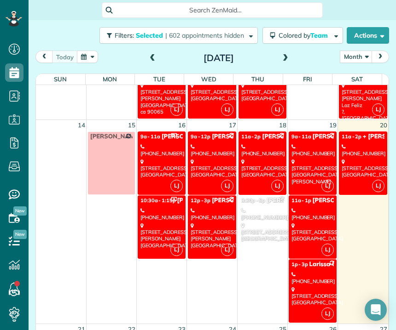 The width and height of the screenshot is (396, 330). I want to click on span: 1p - 3p, so click(300, 265).